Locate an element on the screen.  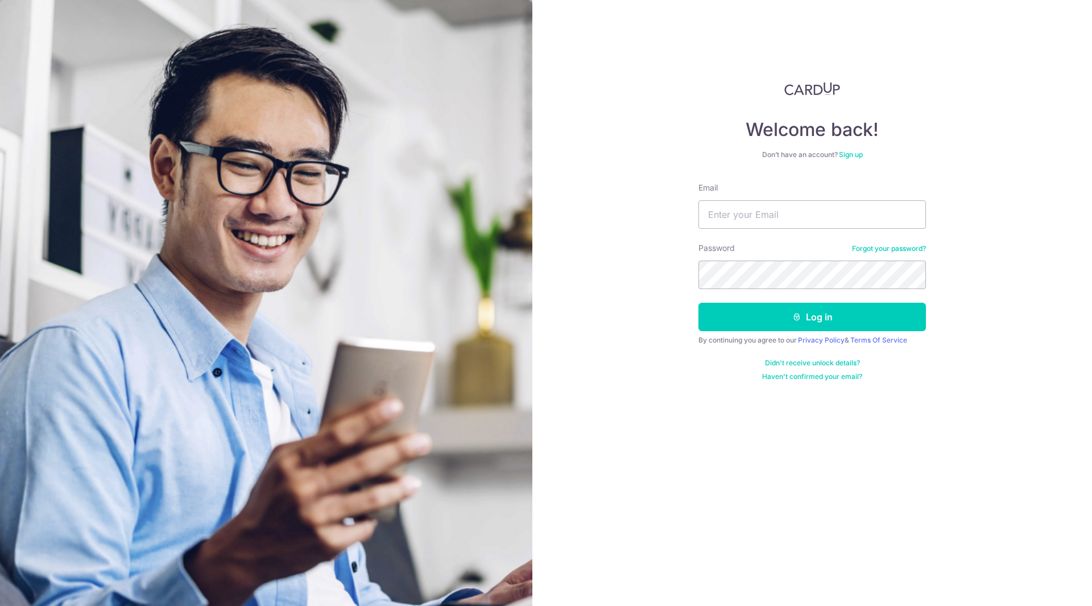
a: Didn't receive unlock details? is located at coordinates (812, 363).